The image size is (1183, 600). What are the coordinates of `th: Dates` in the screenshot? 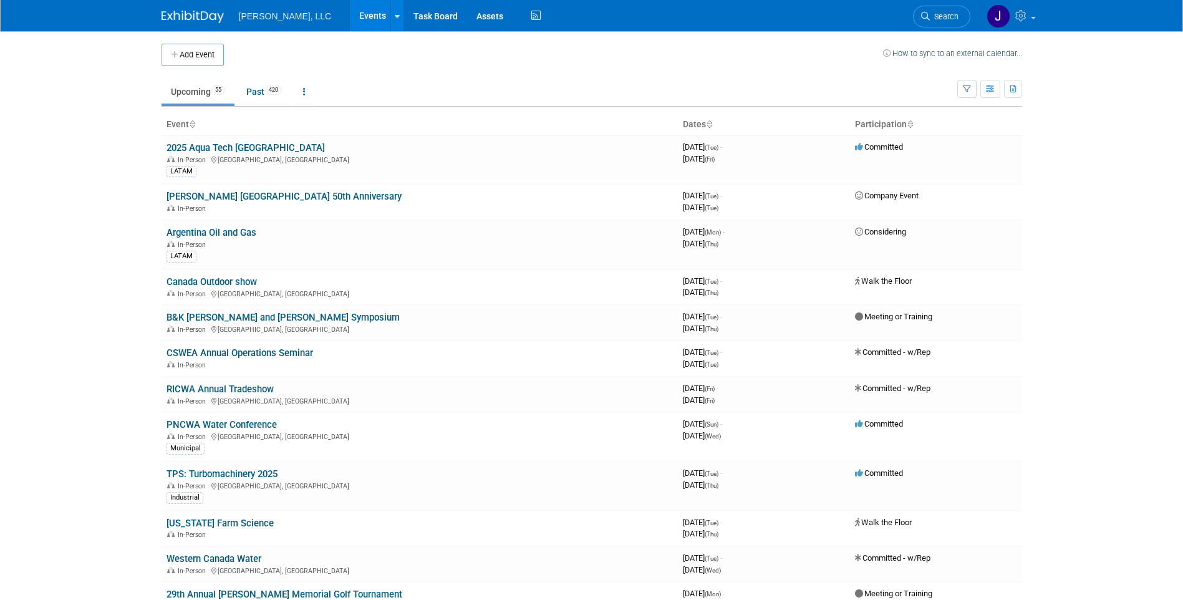 It's located at (764, 125).